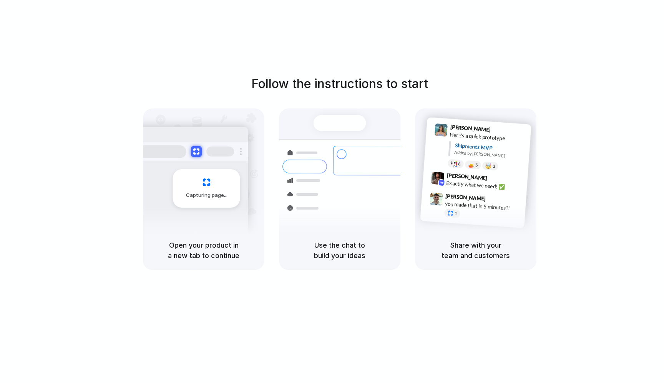  Describe the element at coordinates (484, 186) in the screenshot. I see `div: Exactly what we need! ✅` at that location.